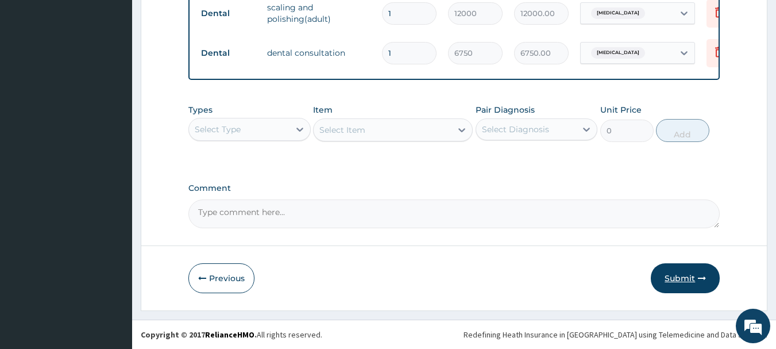 This screenshot has height=349, width=776. What do you see at coordinates (200, 110) in the screenshot?
I see `label: Types` at bounding box center [200, 110].